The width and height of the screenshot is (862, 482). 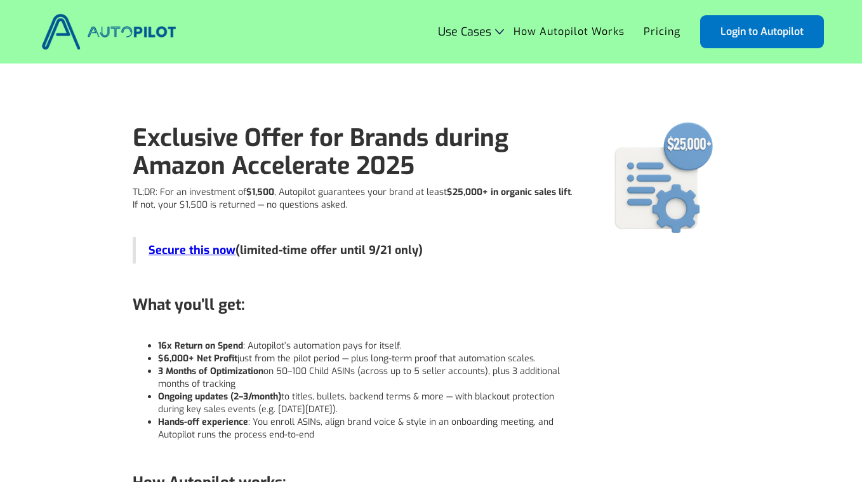 I want to click on a: Secure this now, so click(x=192, y=250).